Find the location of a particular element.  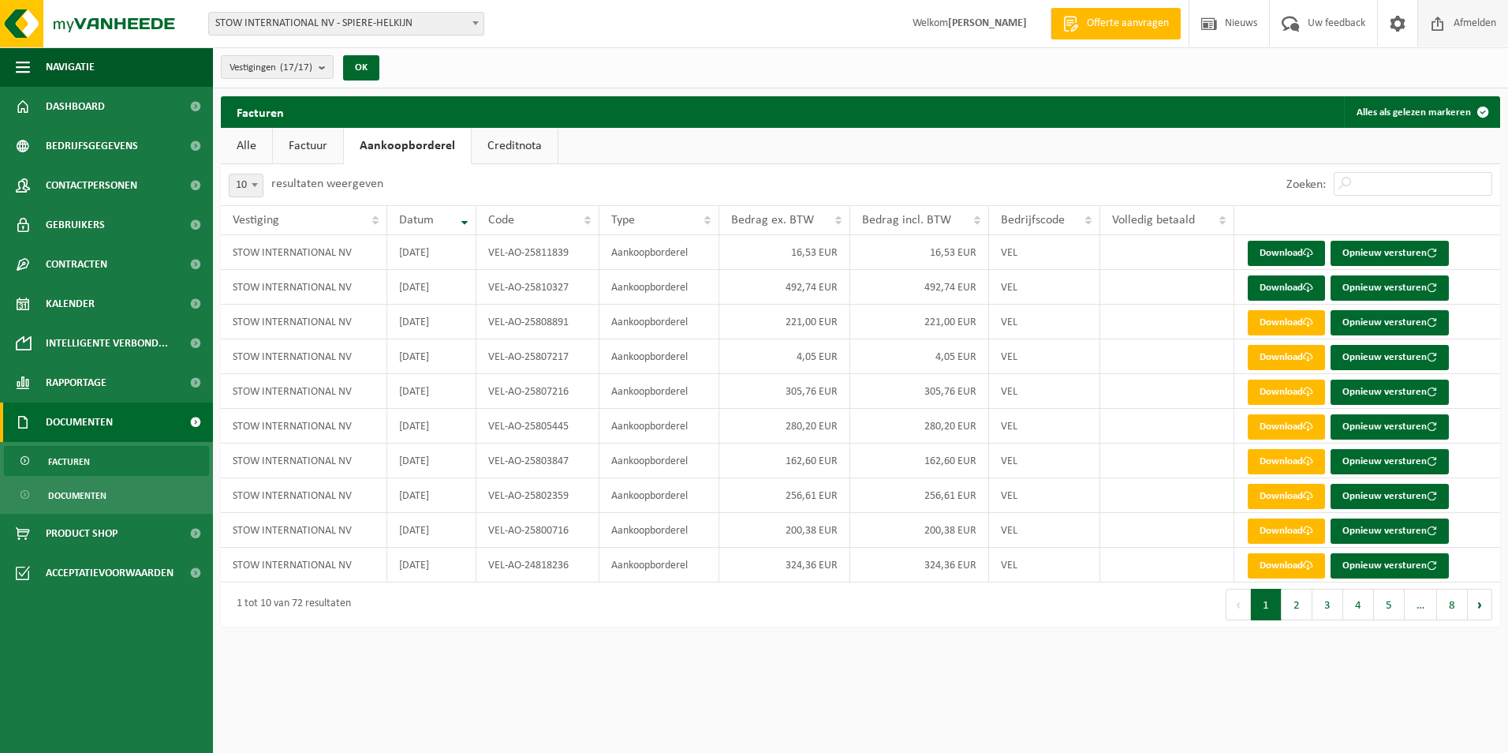

a: Offerte aanvragen is located at coordinates (1115, 24).